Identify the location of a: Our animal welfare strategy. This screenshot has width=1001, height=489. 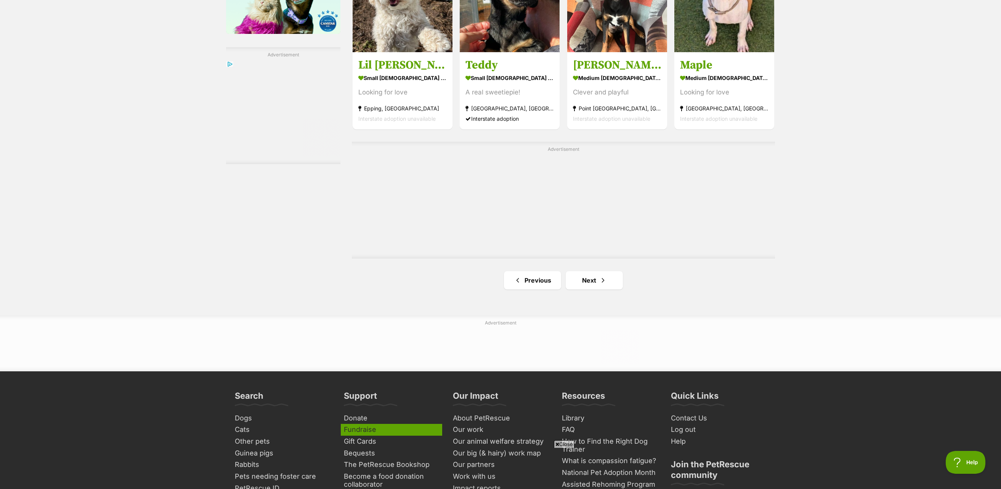
(500, 442).